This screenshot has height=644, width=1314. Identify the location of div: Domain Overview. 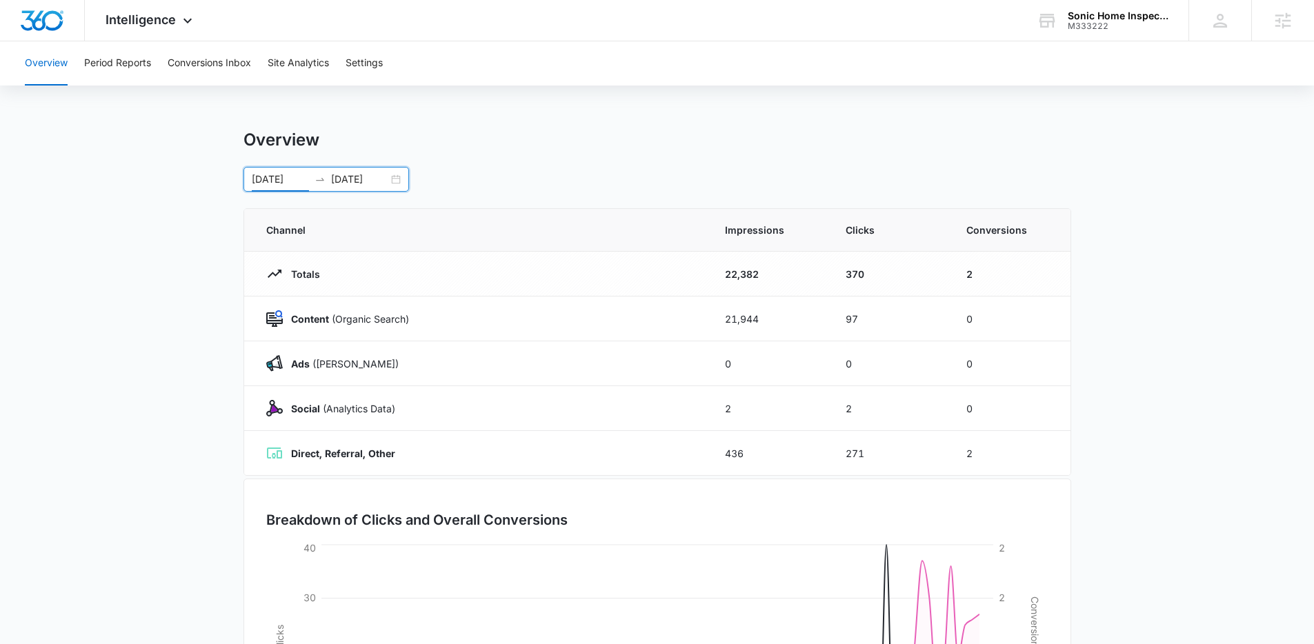
(88, 86).